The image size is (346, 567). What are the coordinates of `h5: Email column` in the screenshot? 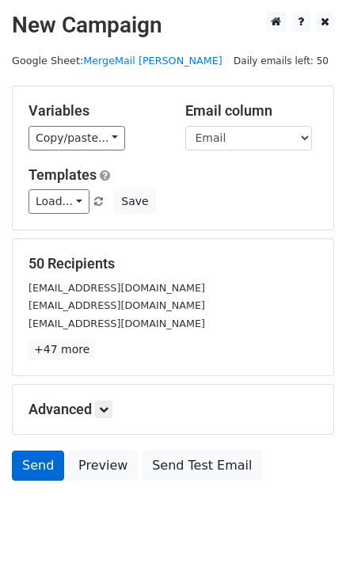 It's located at (252, 111).